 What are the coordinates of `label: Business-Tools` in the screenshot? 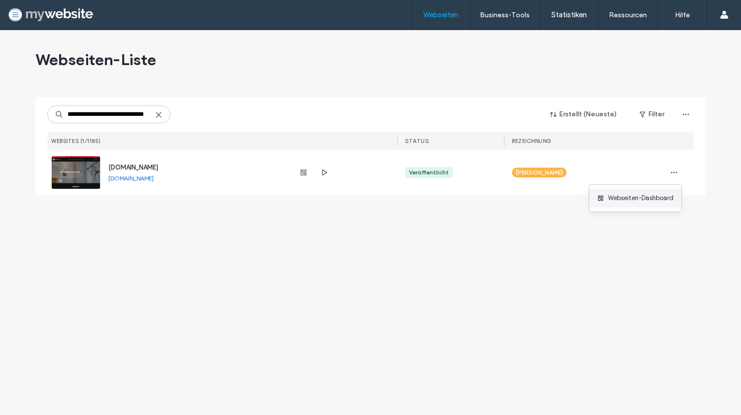 It's located at (505, 15).